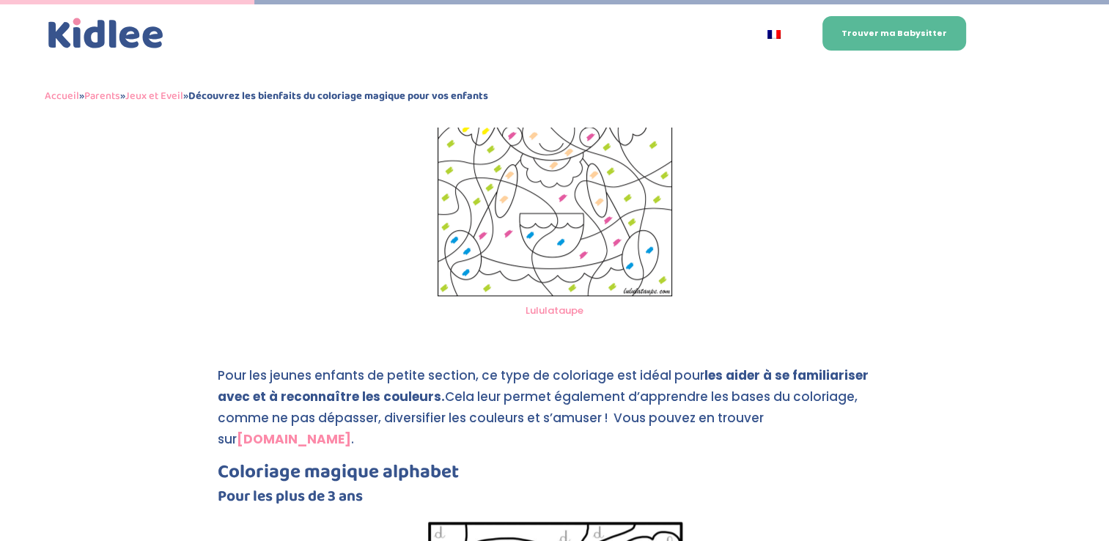 This screenshot has width=1109, height=541. What do you see at coordinates (555, 403) in the screenshot?
I see `p: Pour les jeunes enfants de petite section, ce type de coloriage est idéal pour Cela leur permet é...` at bounding box center [555, 403].